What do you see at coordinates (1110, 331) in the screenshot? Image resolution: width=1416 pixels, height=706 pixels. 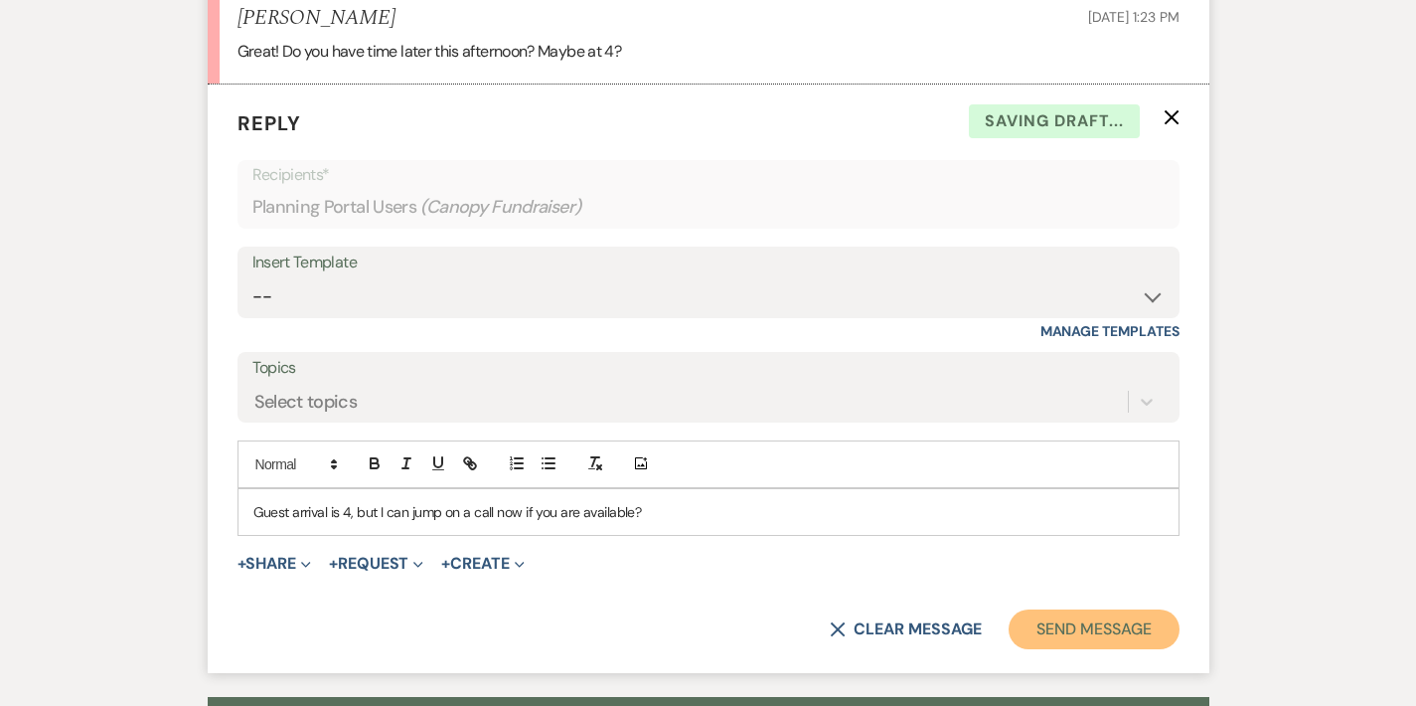 I see `a: Manage Templates` at bounding box center [1110, 331].